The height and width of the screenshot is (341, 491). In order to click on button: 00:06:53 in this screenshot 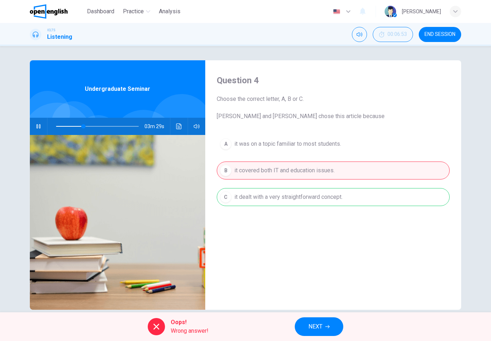, I will do `click(393, 35)`.